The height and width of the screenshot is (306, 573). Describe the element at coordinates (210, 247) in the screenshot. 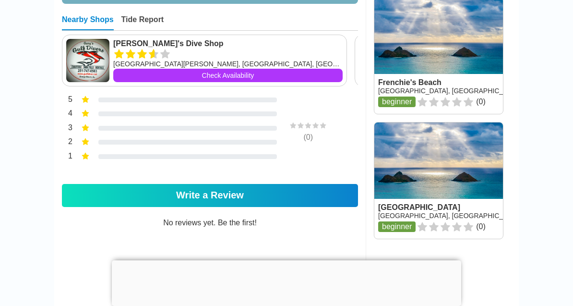

I see `div: No reviews yet. Be the first!` at that location.